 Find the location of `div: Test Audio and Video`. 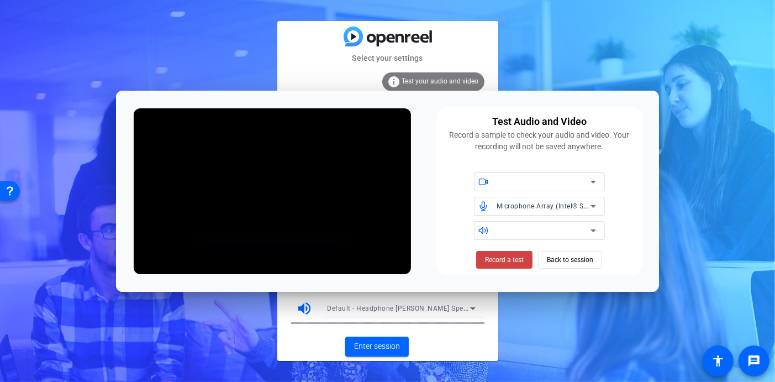

div: Test Audio and Video is located at coordinates (539, 122).